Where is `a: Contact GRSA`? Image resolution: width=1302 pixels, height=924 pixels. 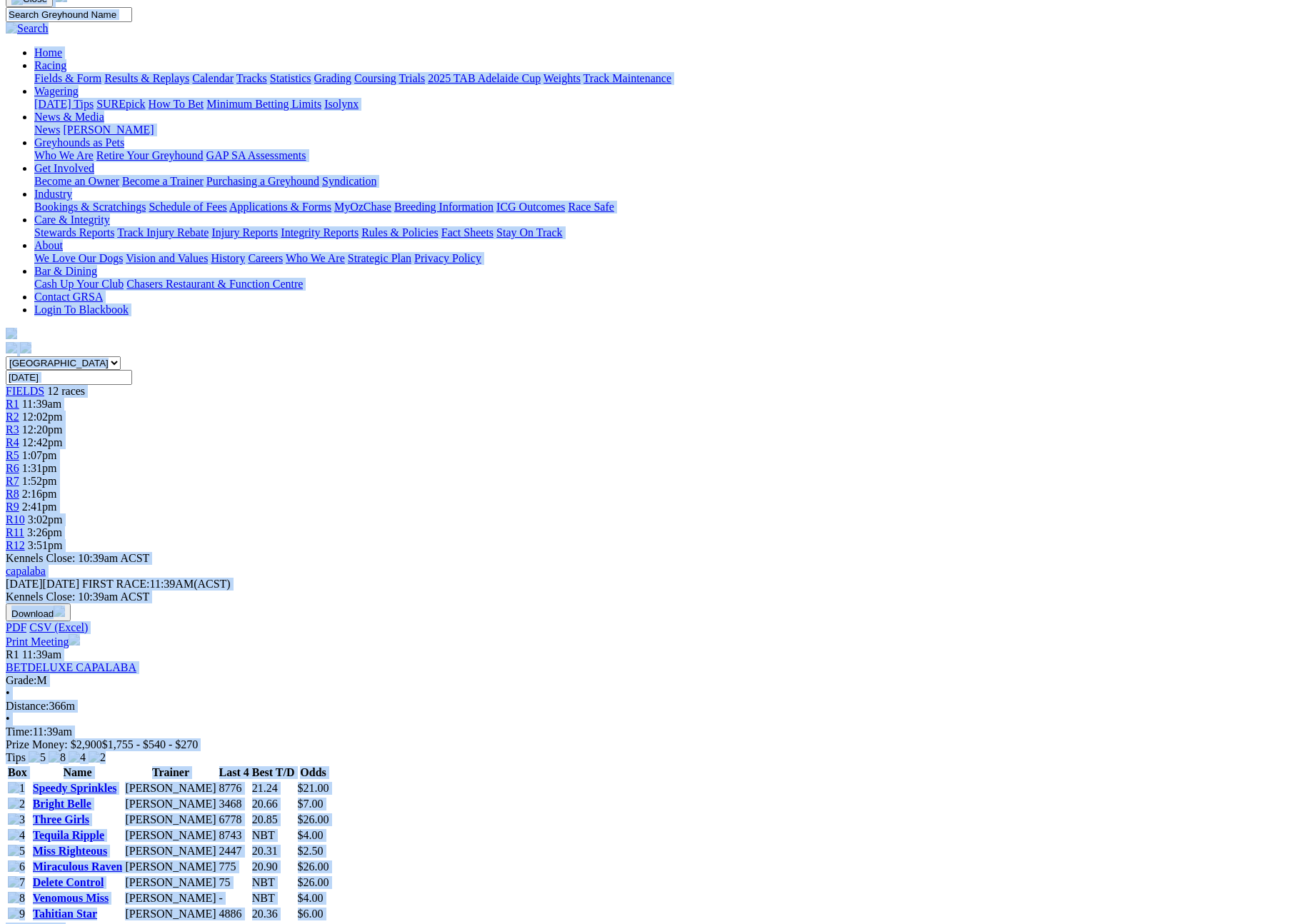 a: Contact GRSA is located at coordinates (69, 297).